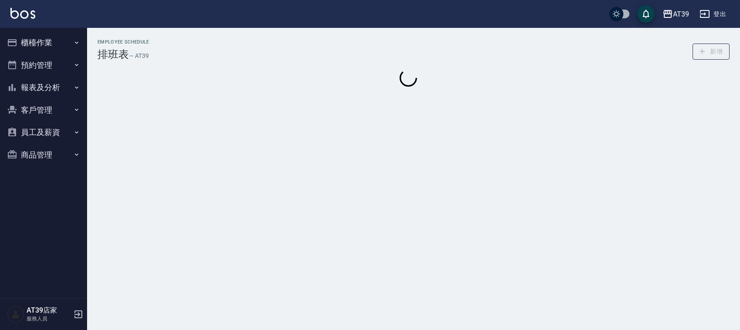 This screenshot has width=740, height=330. Describe the element at coordinates (646, 14) in the screenshot. I see `button: save` at that location.